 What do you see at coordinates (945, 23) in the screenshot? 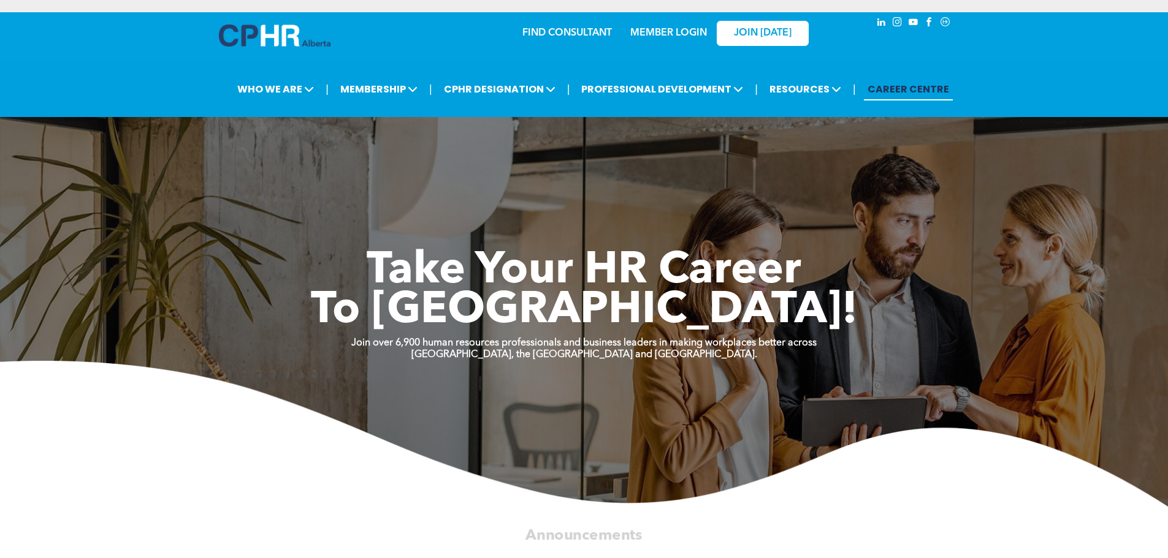
I see `a: Social network` at bounding box center [945, 23].